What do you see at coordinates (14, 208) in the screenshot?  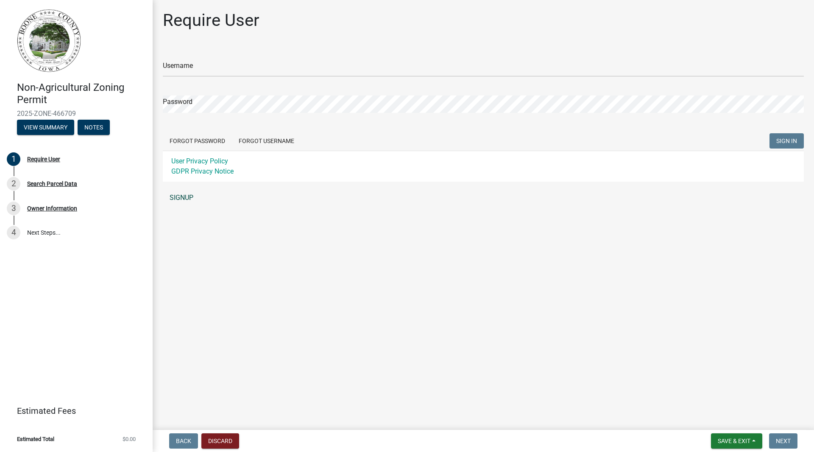 I see `div: 3` at bounding box center [14, 208].